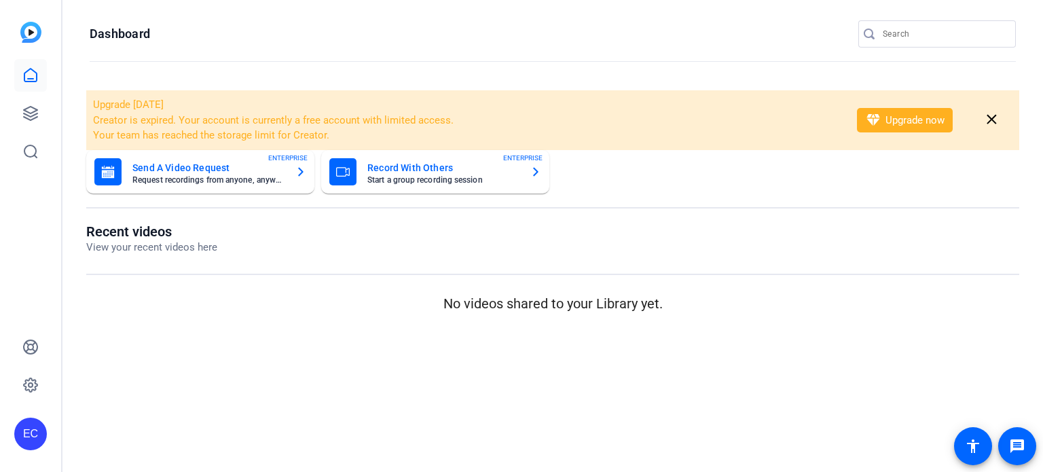 This screenshot has height=472, width=1043. What do you see at coordinates (1017, 446) in the screenshot?
I see `mat-icon: message` at bounding box center [1017, 446].